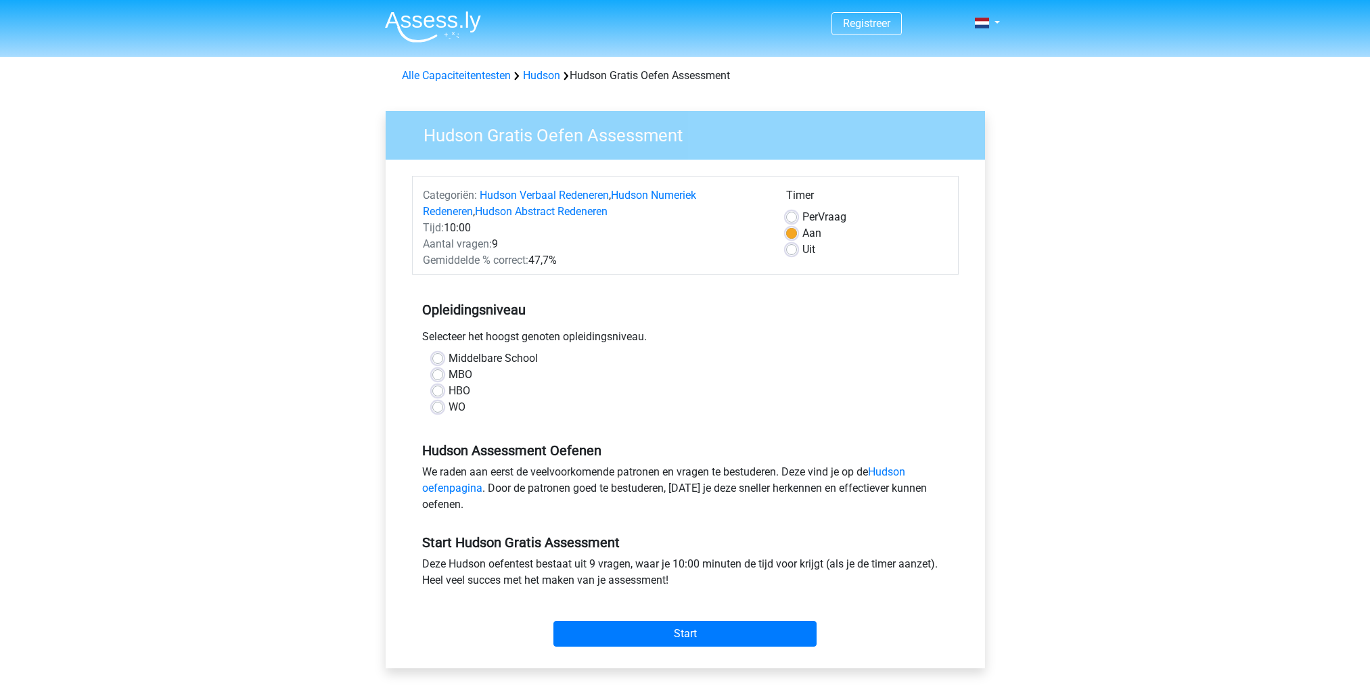 Image resolution: width=1370 pixels, height=694 pixels. What do you see at coordinates (457, 407) in the screenshot?
I see `label: WO` at bounding box center [457, 407].